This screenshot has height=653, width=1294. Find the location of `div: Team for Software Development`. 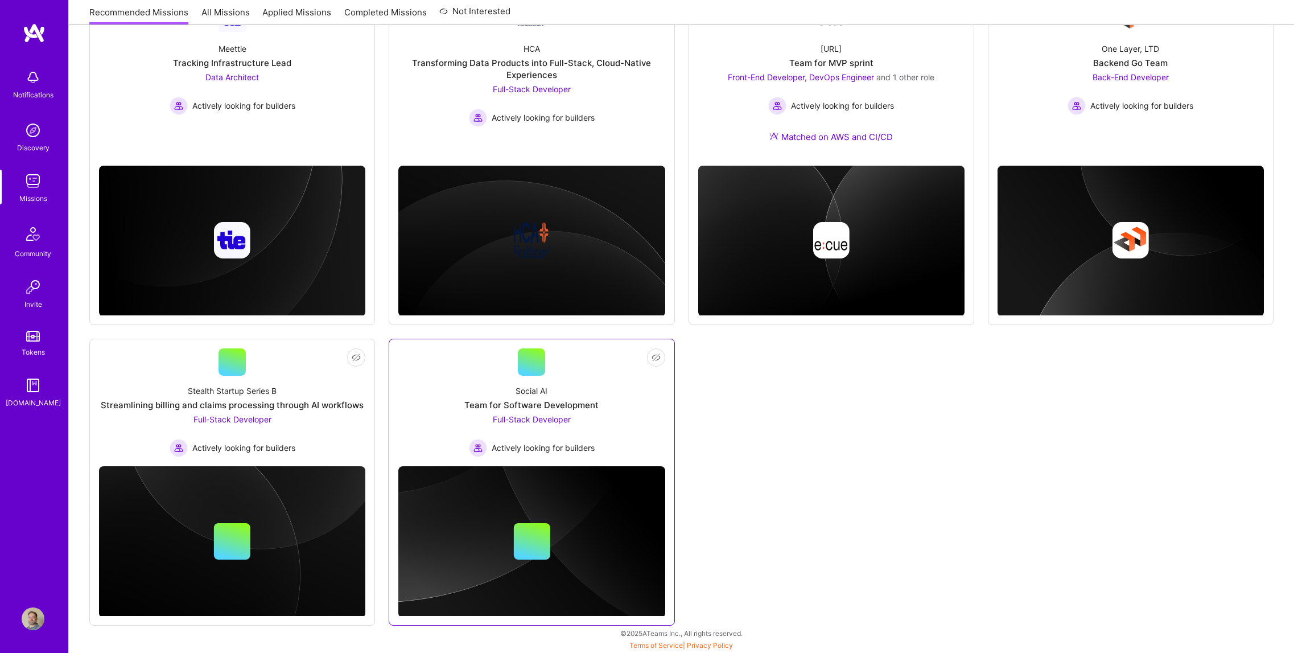

div: Team for Software Development is located at coordinates (532, 405).